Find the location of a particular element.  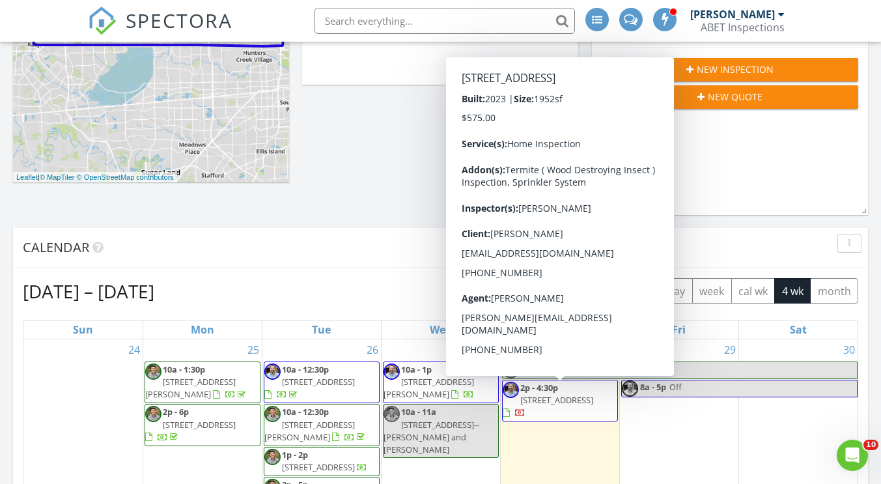

a: Go to August 26, 2025 is located at coordinates (373, 350).